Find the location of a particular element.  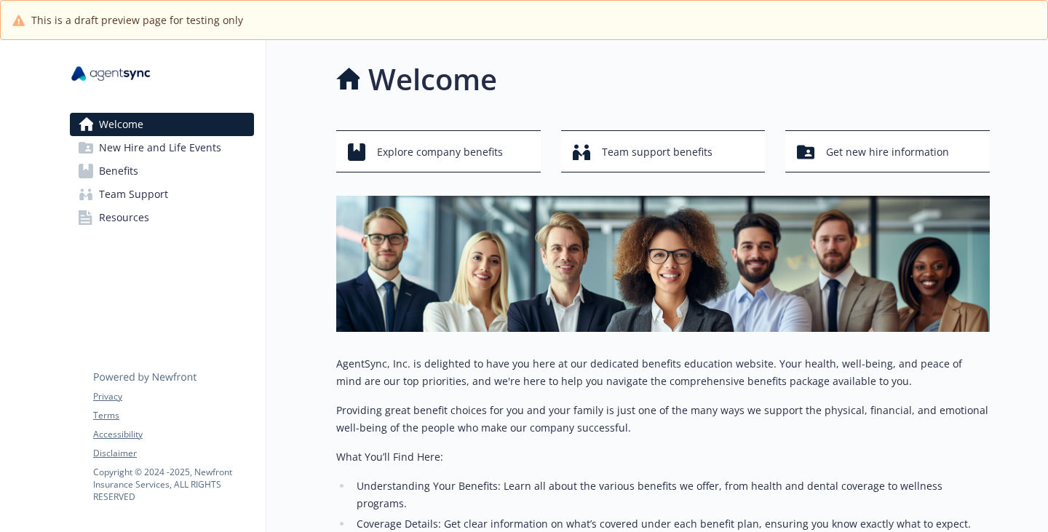

span: Welcome is located at coordinates (121, 124).